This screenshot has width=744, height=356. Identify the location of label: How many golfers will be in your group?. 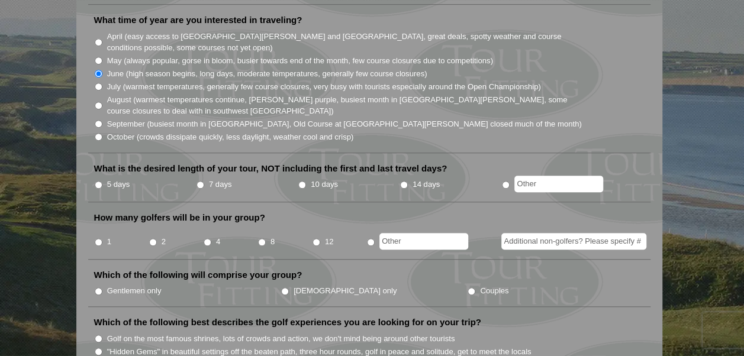
(179, 218).